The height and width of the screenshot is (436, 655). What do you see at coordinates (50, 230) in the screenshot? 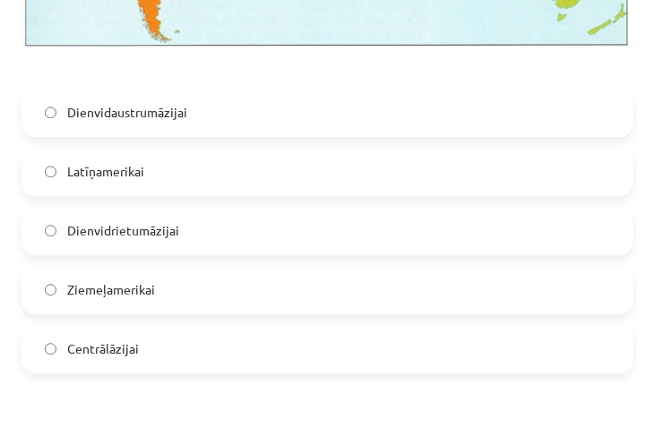
I see `input: Dienvidrietumāzijai` at bounding box center [50, 230].